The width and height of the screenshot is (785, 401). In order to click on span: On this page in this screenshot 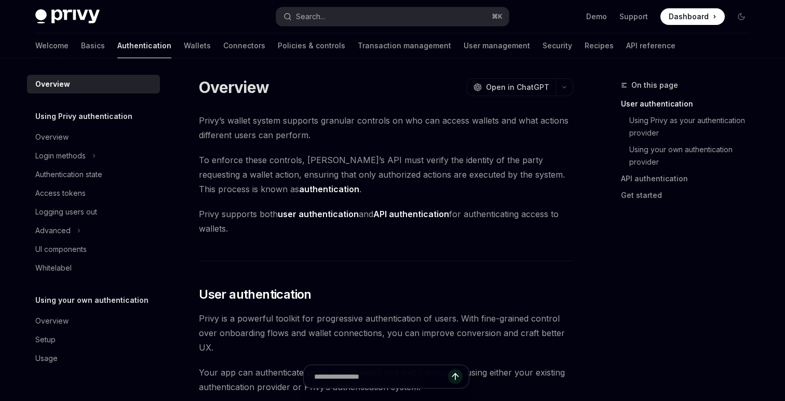, I will do `click(655, 85)`.